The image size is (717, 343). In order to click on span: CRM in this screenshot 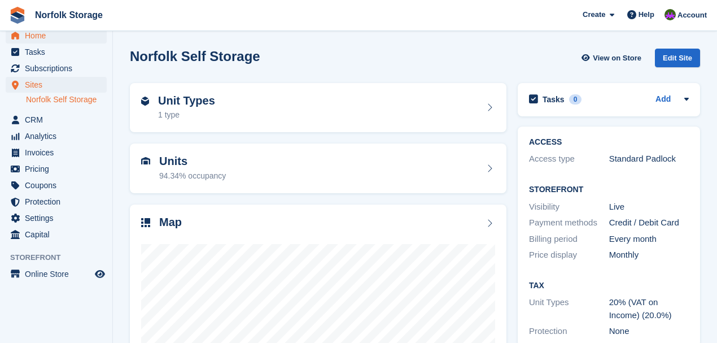, I will do `click(59, 120)`.